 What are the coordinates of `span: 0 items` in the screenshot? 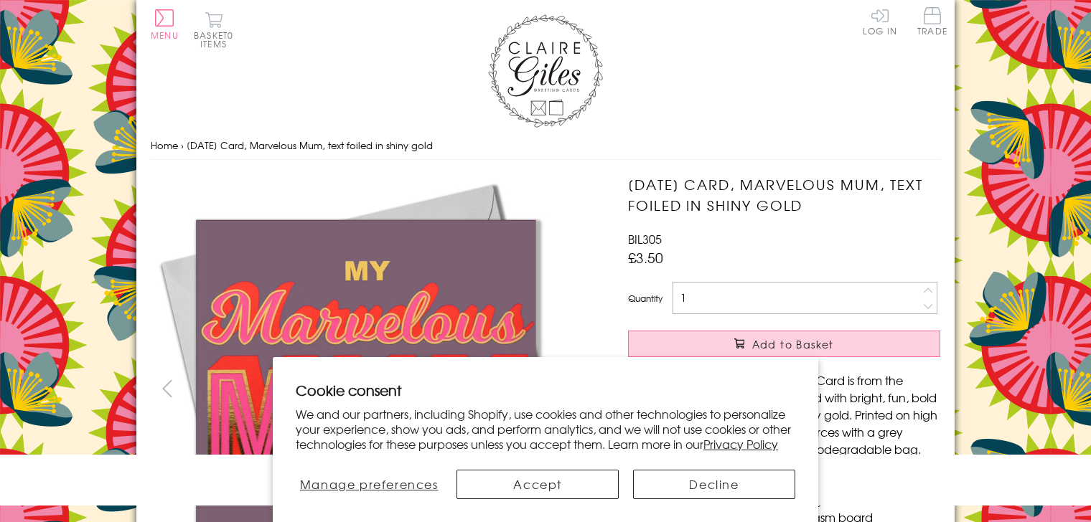 It's located at (217, 39).